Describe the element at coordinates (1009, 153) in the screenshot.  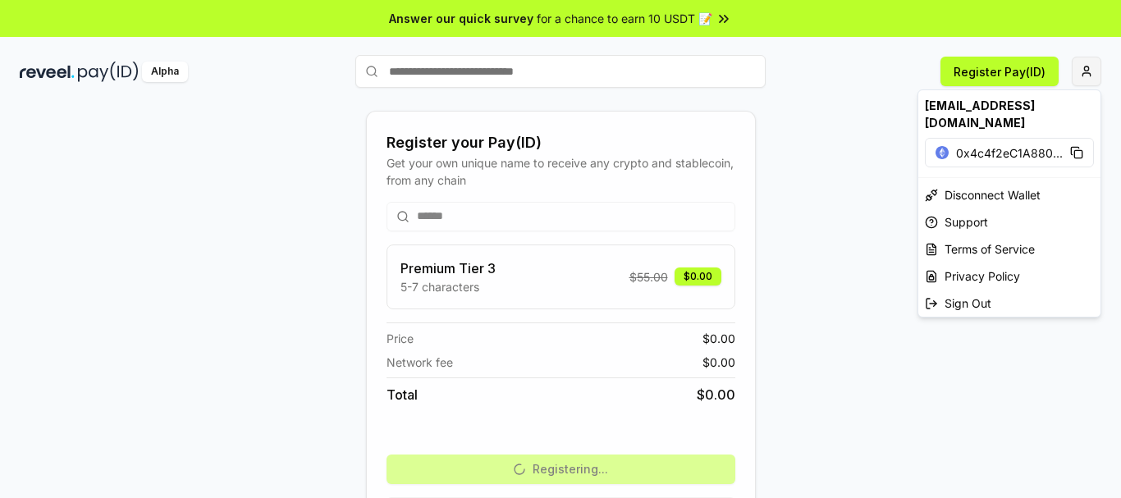
I see `span: 0x4c4f2eC1A880 ...` at that location.